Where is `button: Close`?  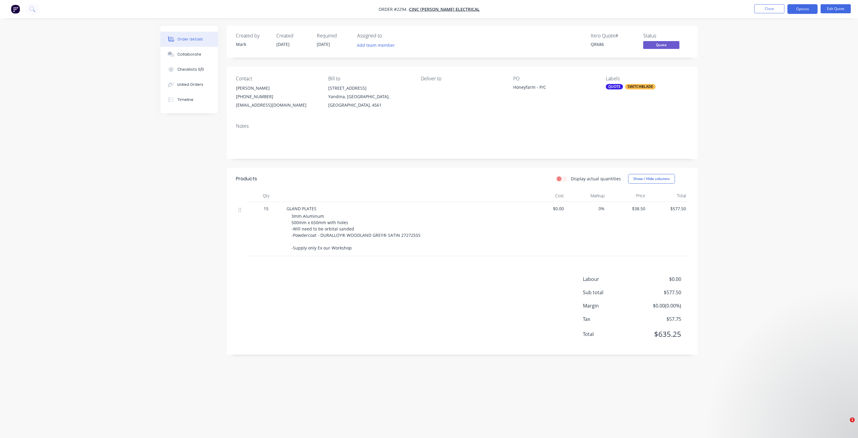
button: Close is located at coordinates (770, 9).